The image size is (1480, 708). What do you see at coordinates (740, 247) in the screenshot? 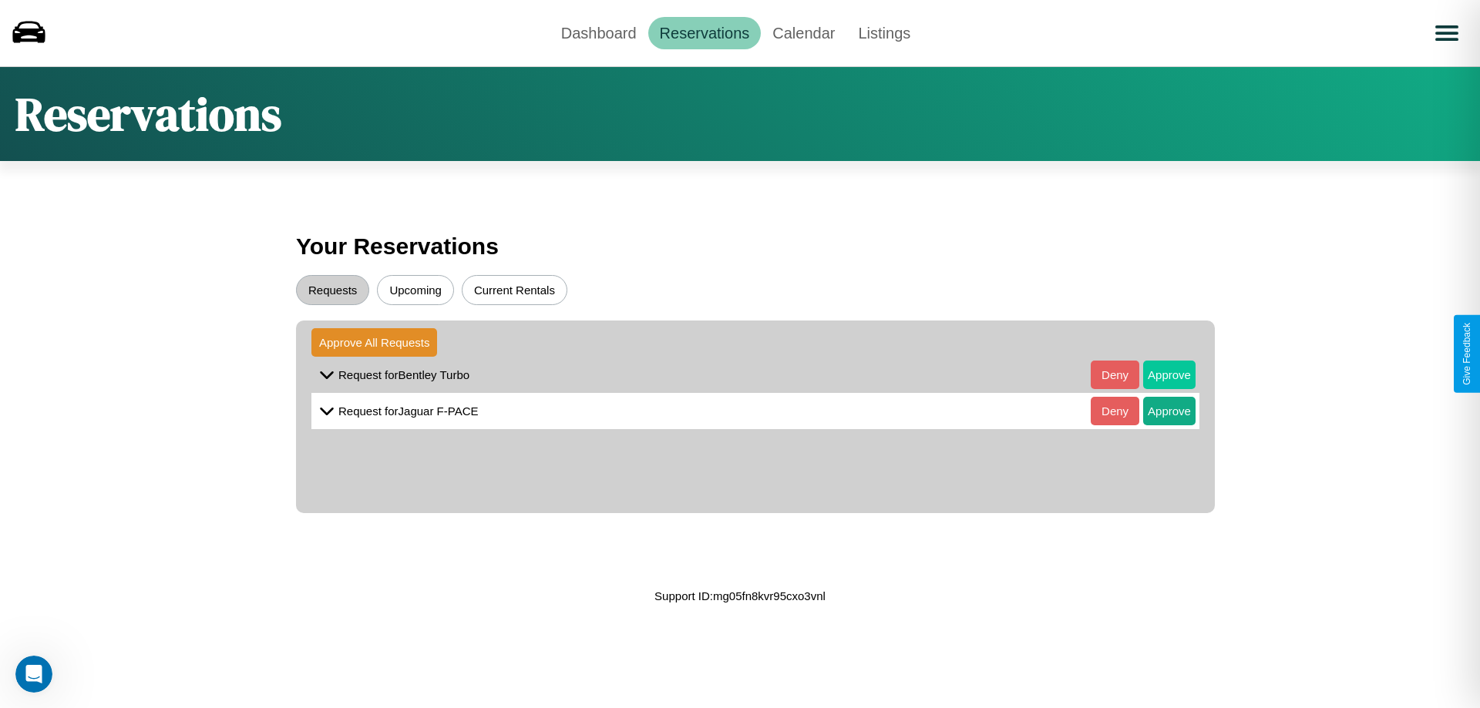
I see `h3: Your Reservations` at bounding box center [740, 247].